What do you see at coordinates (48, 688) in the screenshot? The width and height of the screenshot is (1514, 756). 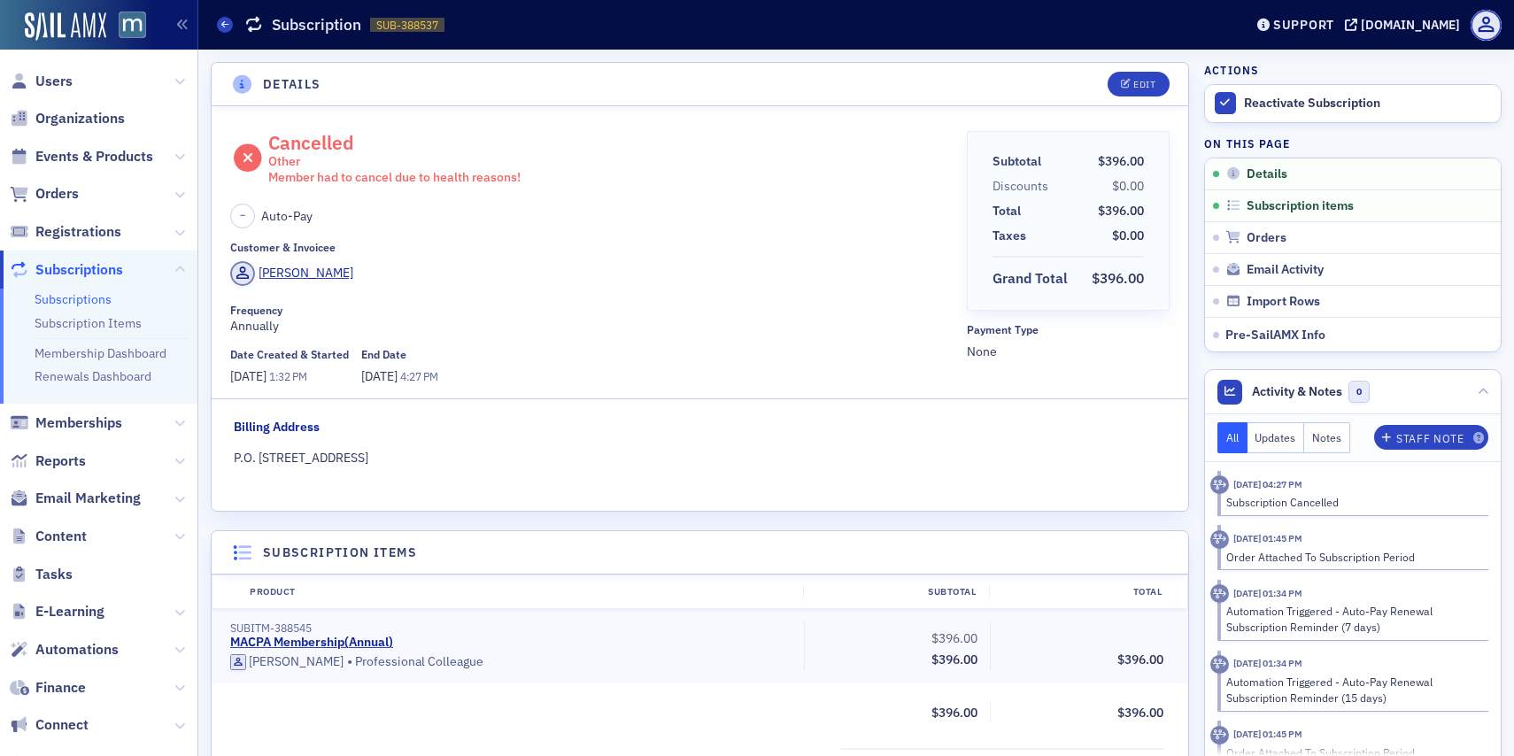 I see `a: Finance` at bounding box center [48, 688].